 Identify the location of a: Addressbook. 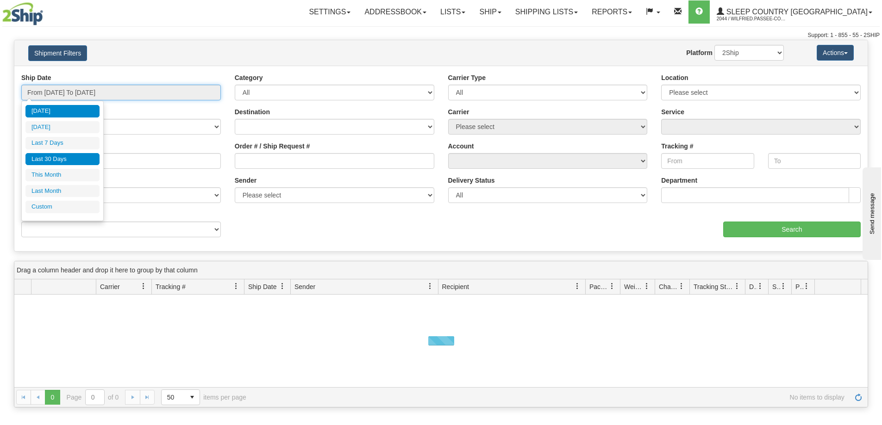
(395, 12).